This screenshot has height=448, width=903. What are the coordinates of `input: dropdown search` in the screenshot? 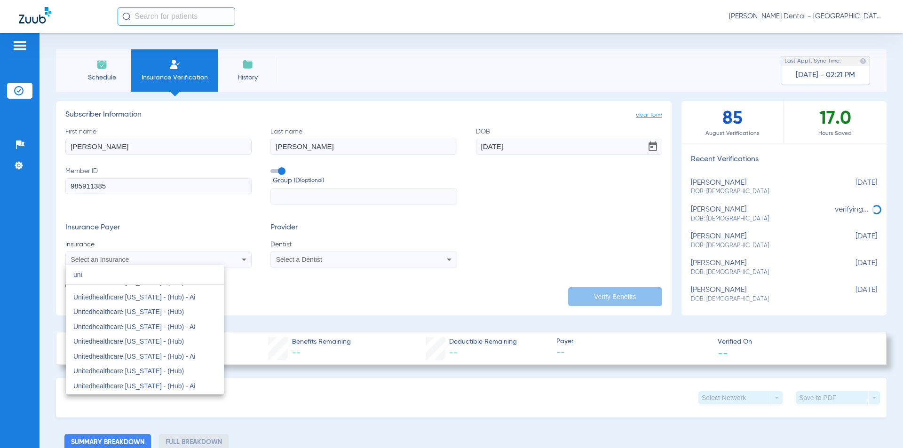 It's located at (145, 275).